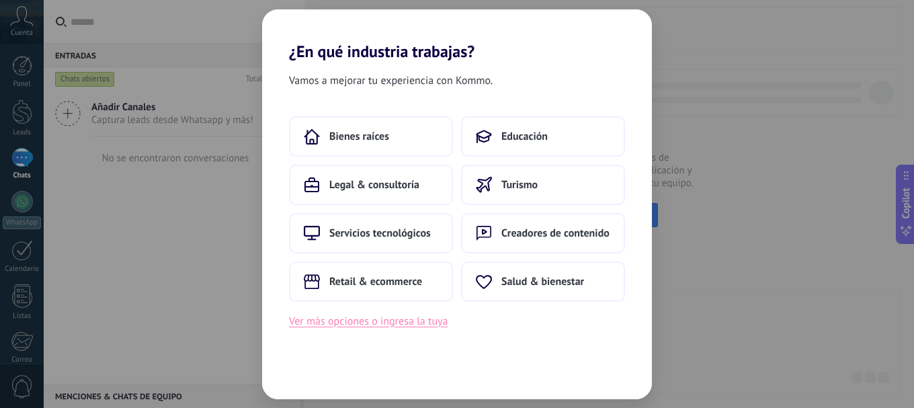 The height and width of the screenshot is (408, 914). I want to click on button: Legal & consultoría, so click(371, 185).